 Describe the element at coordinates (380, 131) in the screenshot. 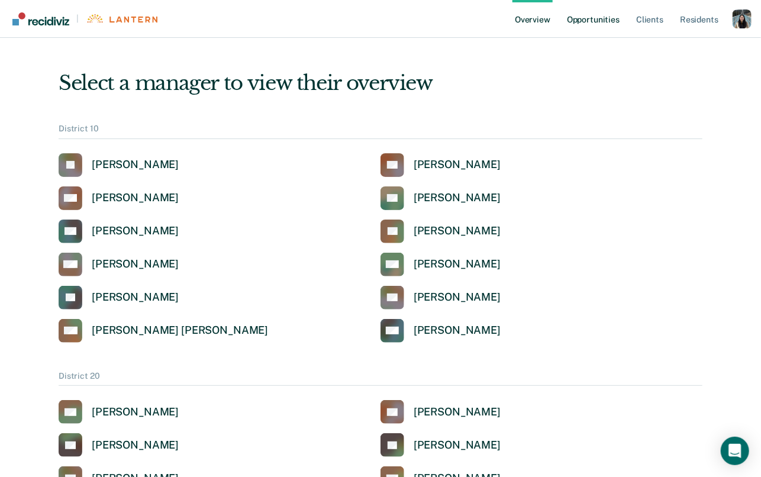

I see `div: District 10` at that location.